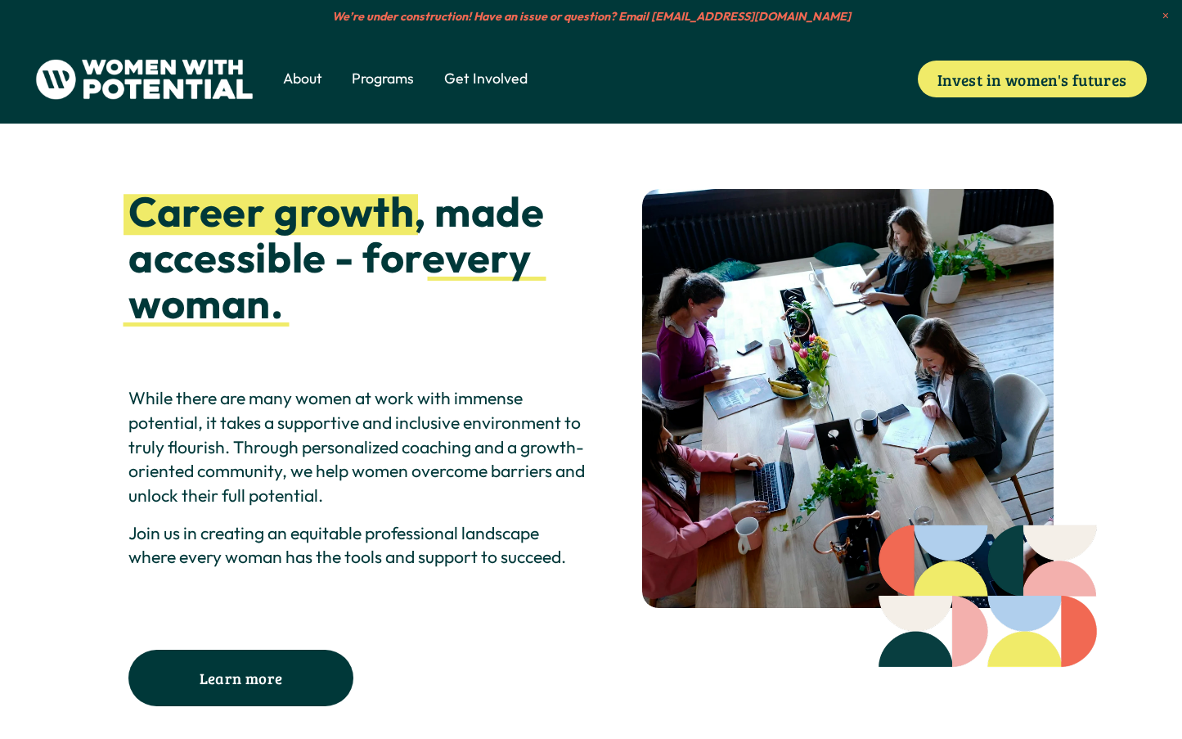  What do you see at coordinates (486, 79) in the screenshot?
I see `span: Get Involved` at bounding box center [486, 79].